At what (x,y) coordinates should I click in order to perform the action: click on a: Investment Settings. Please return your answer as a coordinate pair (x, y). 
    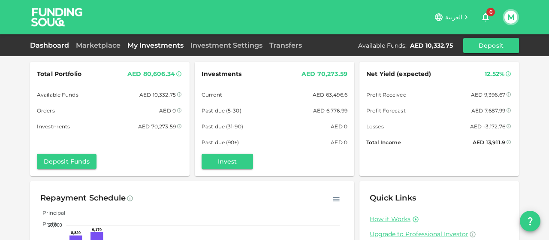
    Looking at the image, I should click on (226, 45).